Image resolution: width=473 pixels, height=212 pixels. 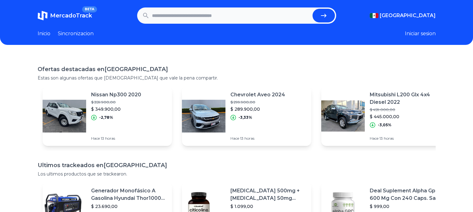 What do you see at coordinates (89, 9) in the screenshot?
I see `span: BETA` at bounding box center [89, 9].